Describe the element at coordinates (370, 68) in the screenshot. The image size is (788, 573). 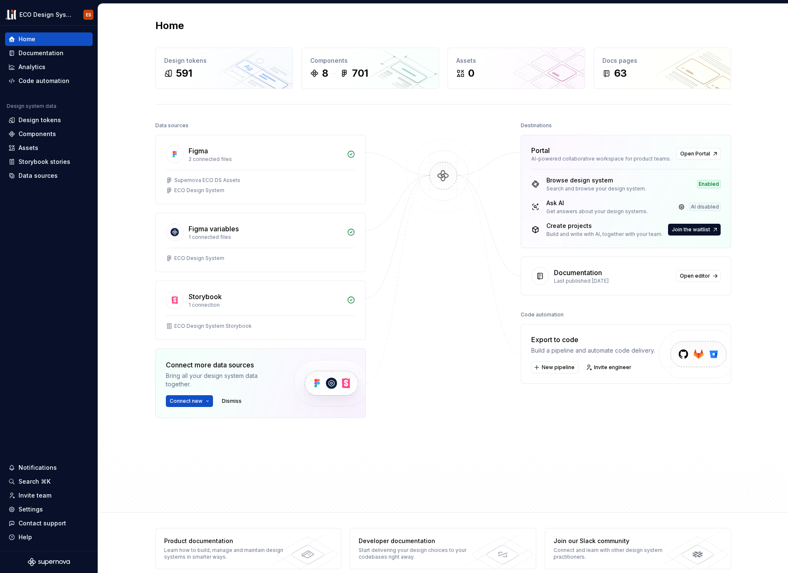
I see `a: Components8701` at that location.